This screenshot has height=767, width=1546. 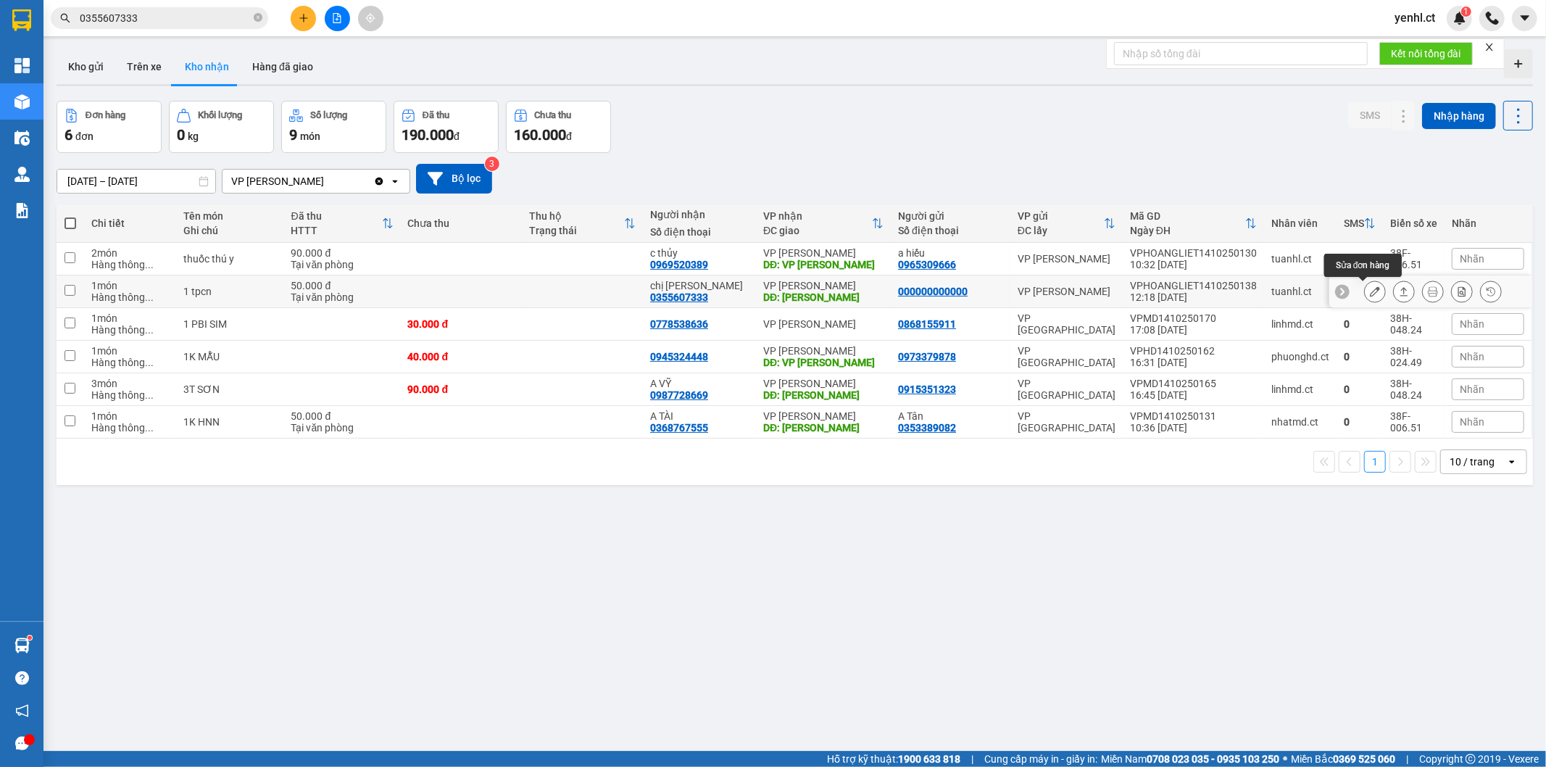 I want to click on div: 38H-024.49, so click(x=1413, y=357).